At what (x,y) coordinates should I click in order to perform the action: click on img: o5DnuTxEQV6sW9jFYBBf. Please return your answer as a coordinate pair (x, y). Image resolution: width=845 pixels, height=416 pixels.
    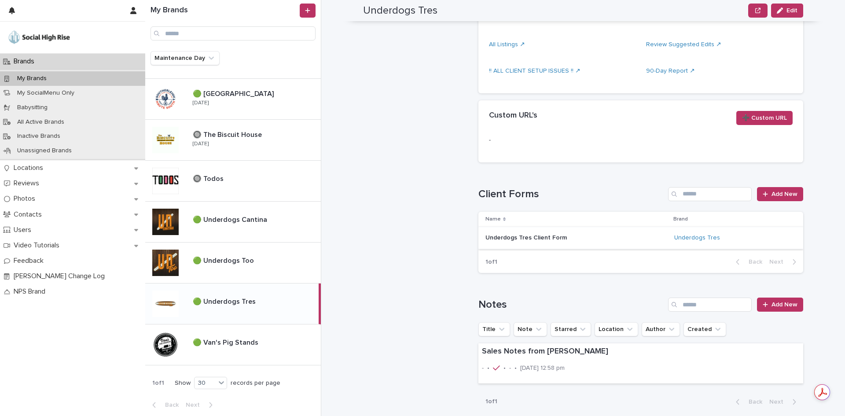
    Looking at the image, I should click on (39, 37).